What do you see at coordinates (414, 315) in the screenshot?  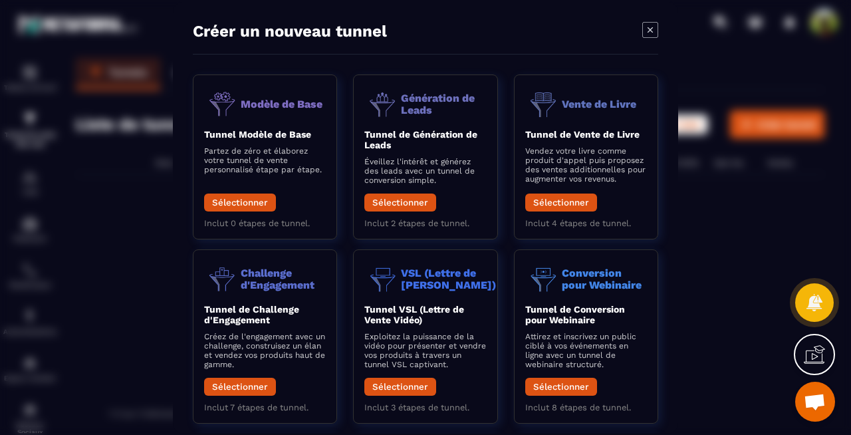 I see `b: Tunnel VSL (Lettre de Vente Vidéo)` at bounding box center [414, 315].